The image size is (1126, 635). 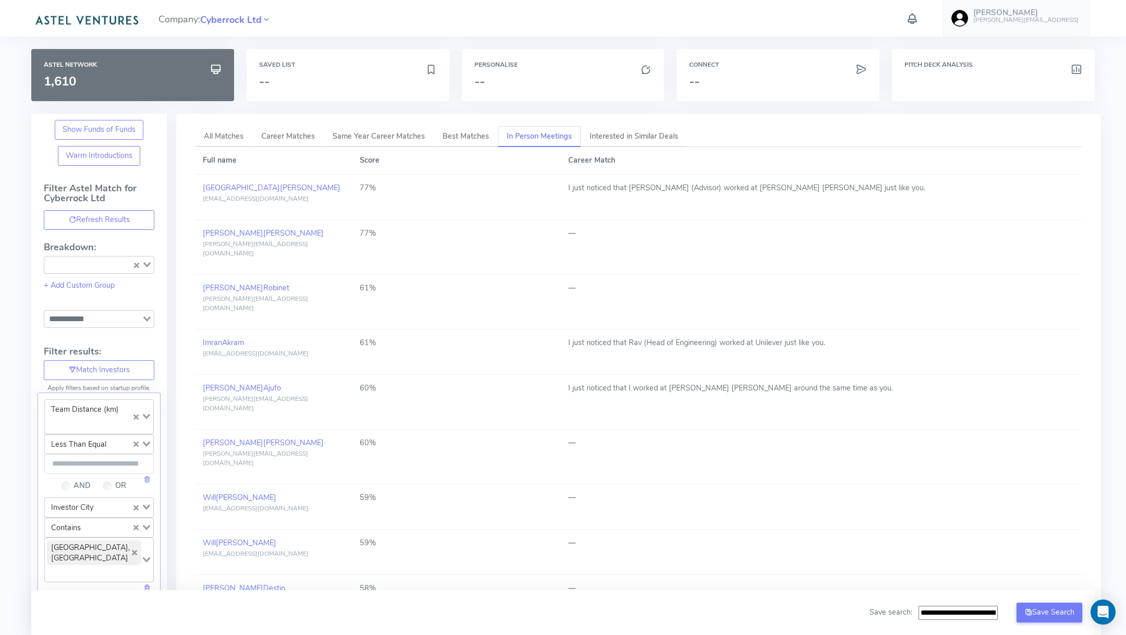 I want to click on h6: Astel Network, so click(x=132, y=65).